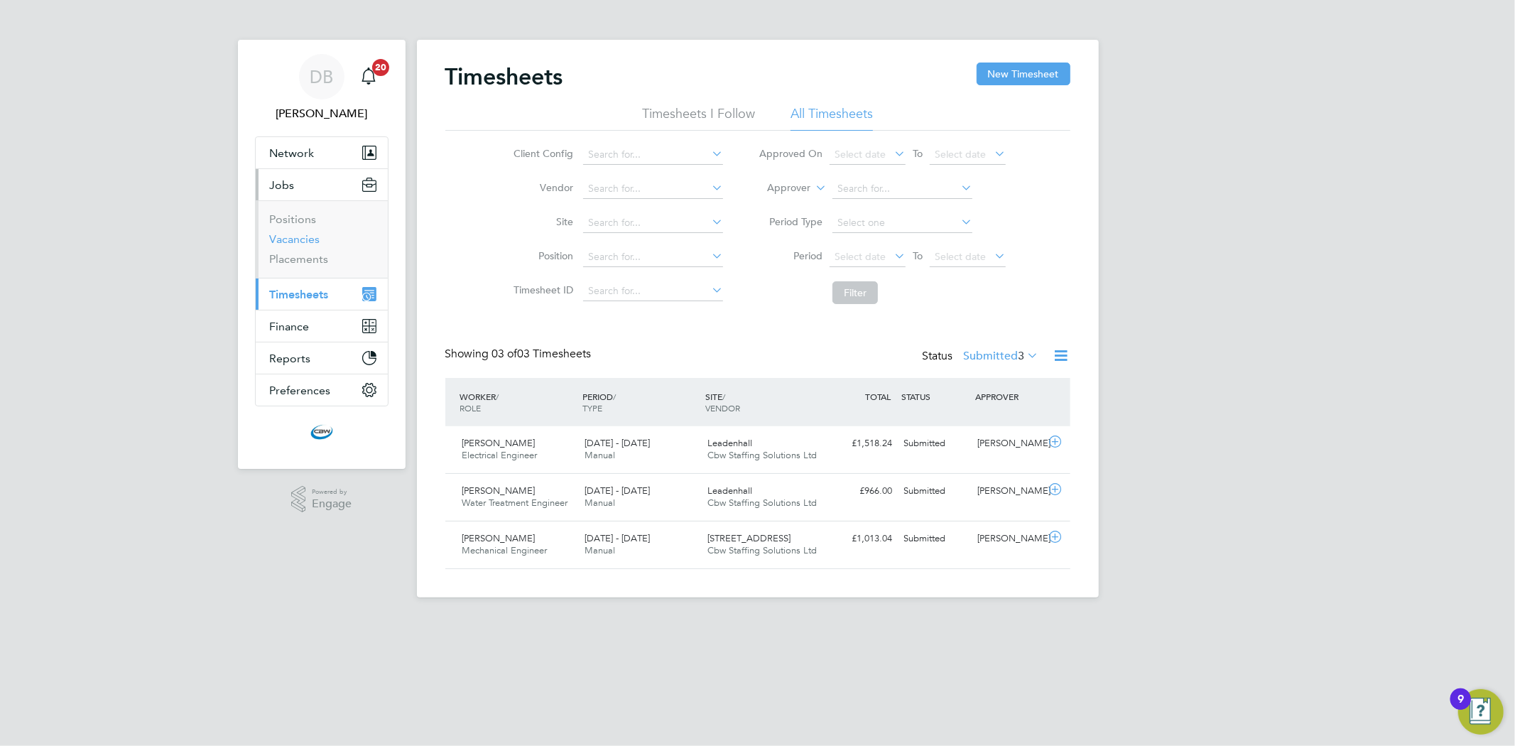 The height and width of the screenshot is (746, 1515). Describe the element at coordinates (541, 290) in the screenshot. I see `label: Timesheet ID` at that location.